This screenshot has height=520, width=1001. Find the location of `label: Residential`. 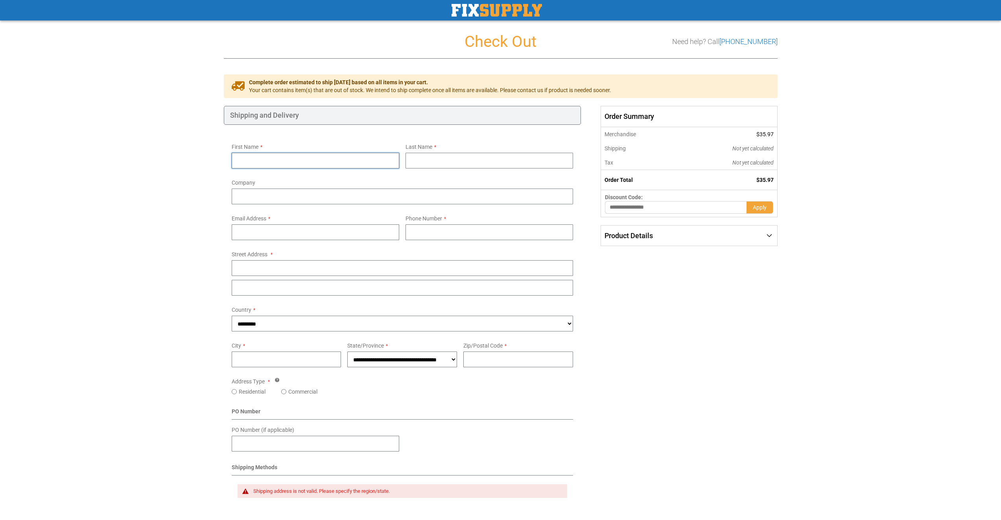

label: Residential is located at coordinates (252, 391).